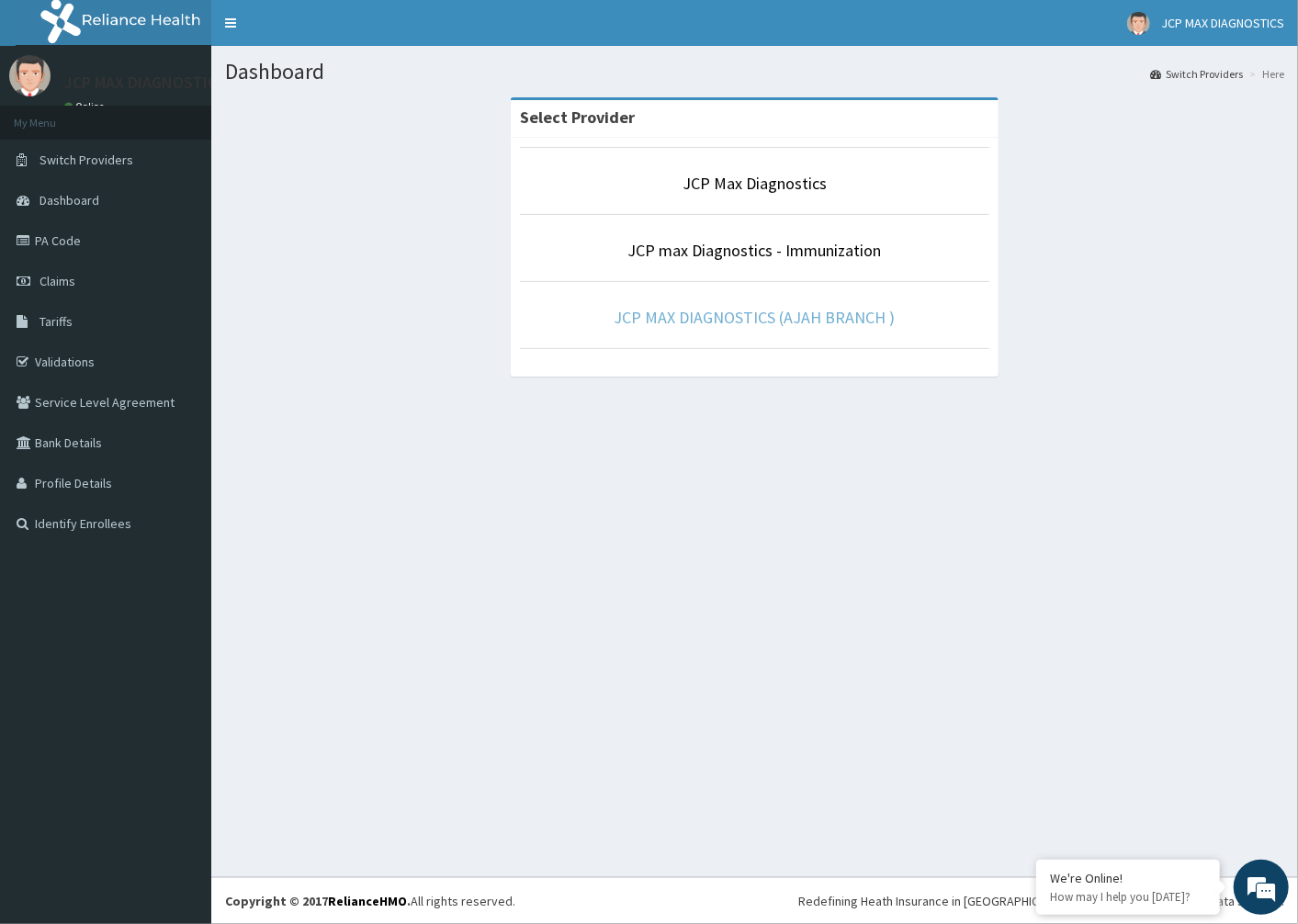 The width and height of the screenshot is (1298, 924). What do you see at coordinates (87, 107) in the screenshot?
I see `a: Online` at bounding box center [87, 107].